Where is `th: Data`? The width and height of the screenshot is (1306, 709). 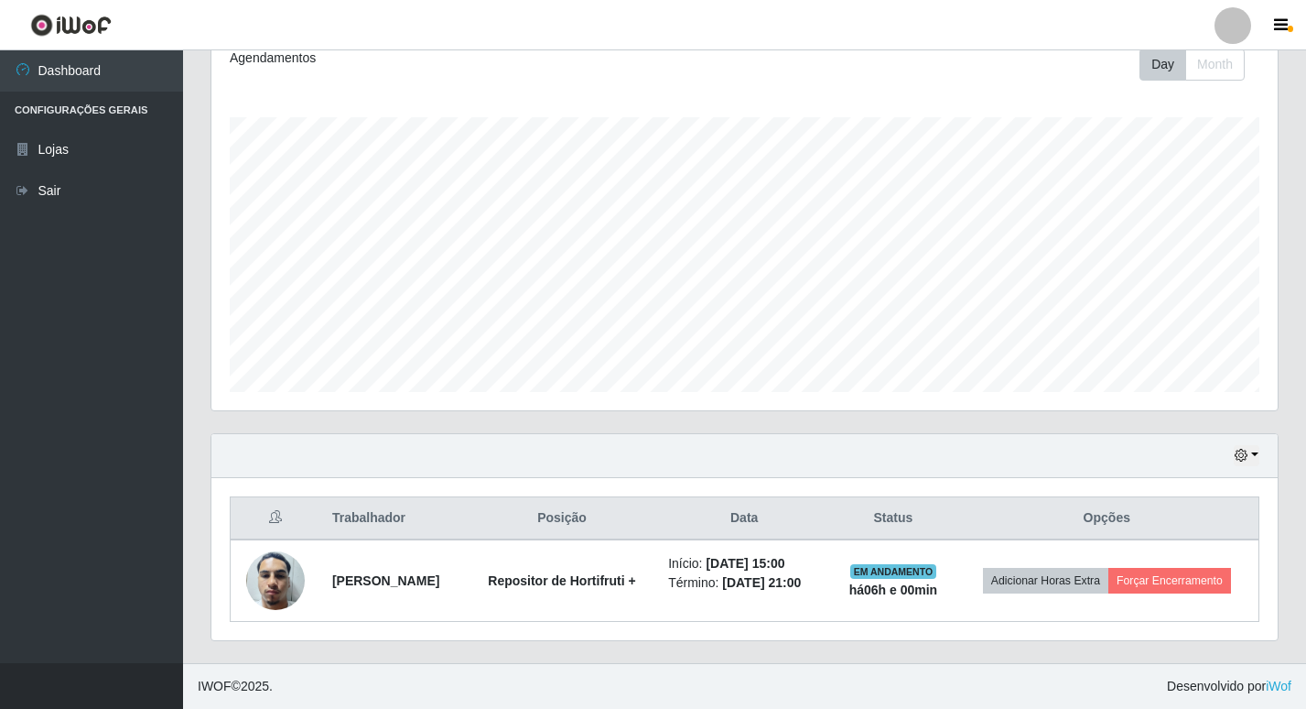 th: Data is located at coordinates (744, 518).